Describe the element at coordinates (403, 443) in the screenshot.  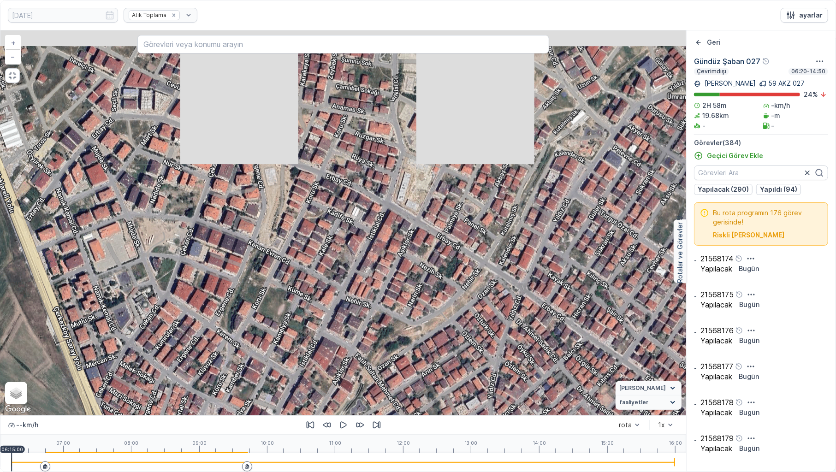
I see `p: 12:00` at that location.